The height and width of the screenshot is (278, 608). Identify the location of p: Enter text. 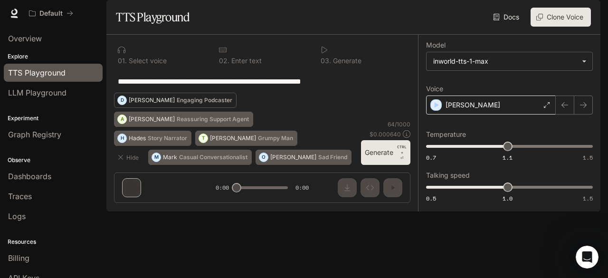
(245, 61).